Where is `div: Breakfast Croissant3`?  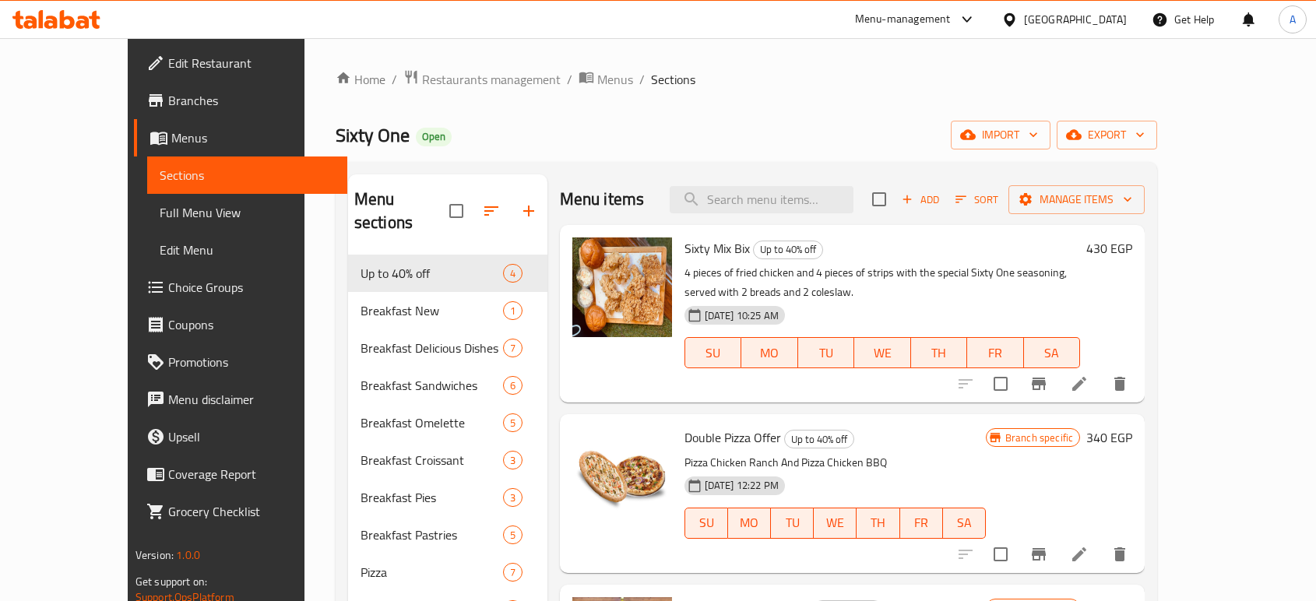 div: Breakfast Croissant3 is located at coordinates (448, 460).